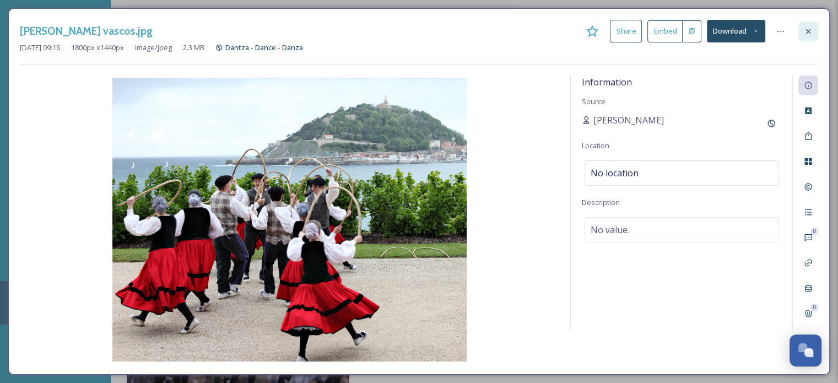 The image size is (838, 383). What do you see at coordinates (737, 31) in the screenshot?
I see `button: Download` at bounding box center [737, 31].